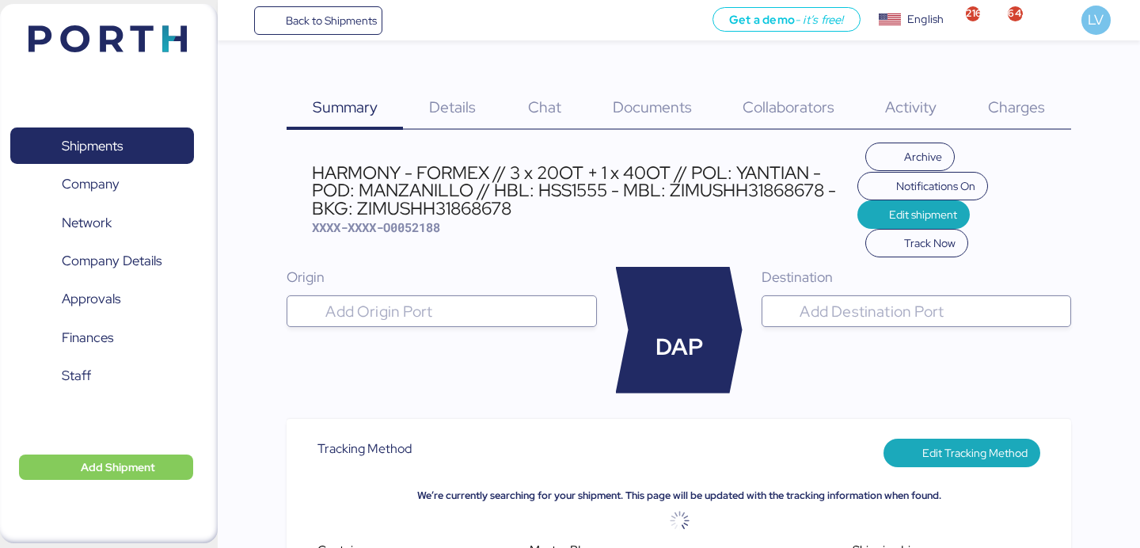  What do you see at coordinates (441, 277) in the screenshot?
I see `div: Origin` at bounding box center [441, 277].